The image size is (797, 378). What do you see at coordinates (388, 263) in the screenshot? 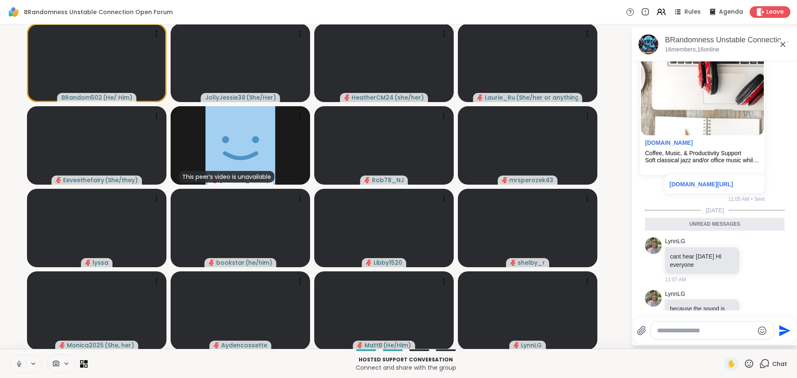
I see `span: Libby1520` at bounding box center [388, 263].